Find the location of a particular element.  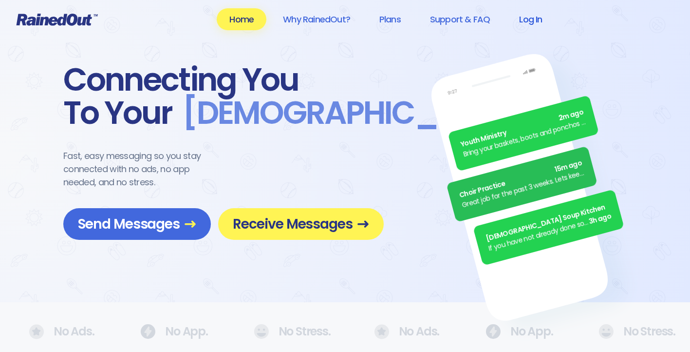

a: Plans is located at coordinates (390, 19).